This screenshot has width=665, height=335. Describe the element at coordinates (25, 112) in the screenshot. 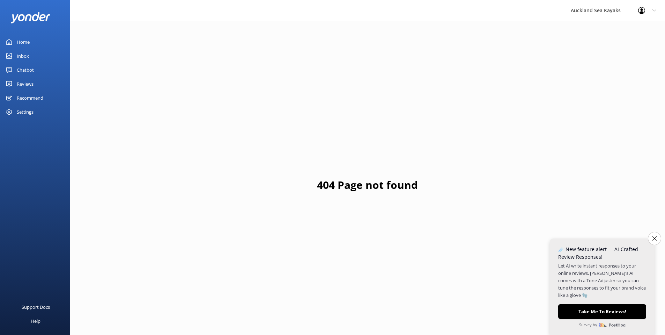

I see `div: Settings` at that location.